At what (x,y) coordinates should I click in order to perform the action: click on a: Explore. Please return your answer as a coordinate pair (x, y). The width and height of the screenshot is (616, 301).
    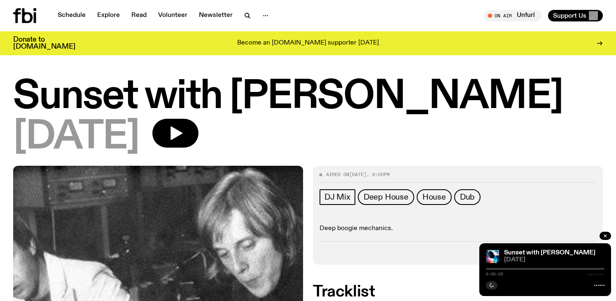
    Looking at the image, I should click on (108, 16).